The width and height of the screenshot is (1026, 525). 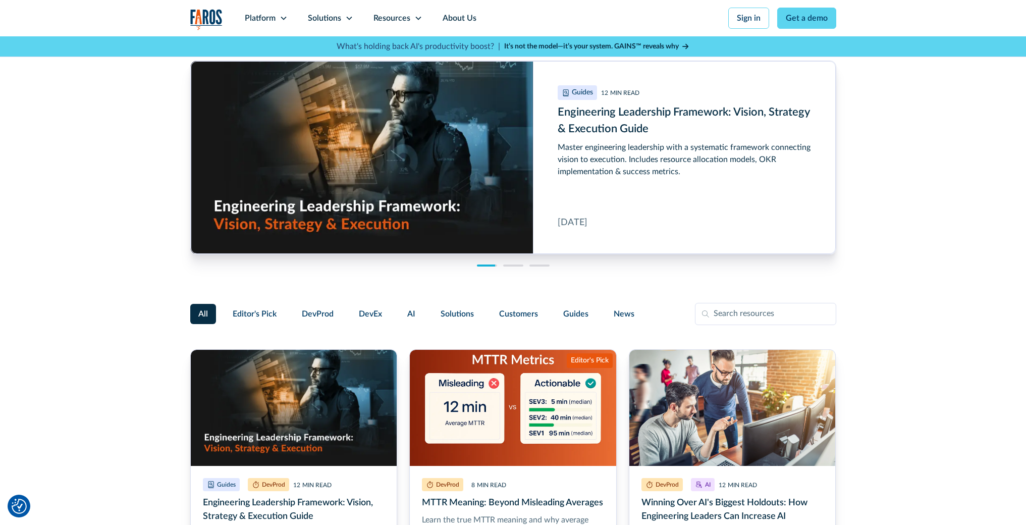 I want to click on a: It’s not the model—it’s your system. GAINS™ reveals why, so click(x=597, y=46).